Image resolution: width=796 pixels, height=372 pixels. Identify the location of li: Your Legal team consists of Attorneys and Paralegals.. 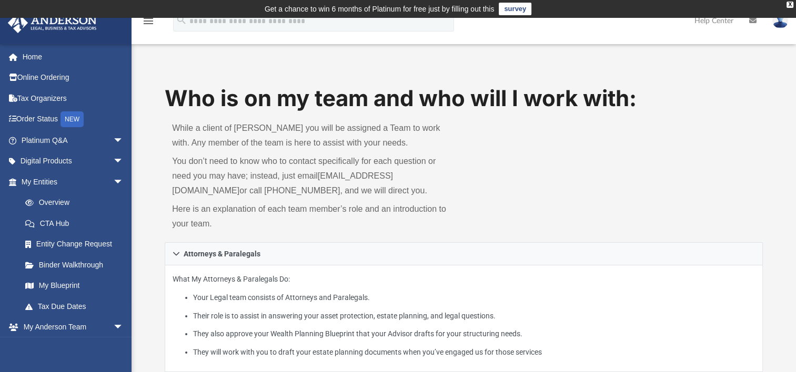
(474, 298).